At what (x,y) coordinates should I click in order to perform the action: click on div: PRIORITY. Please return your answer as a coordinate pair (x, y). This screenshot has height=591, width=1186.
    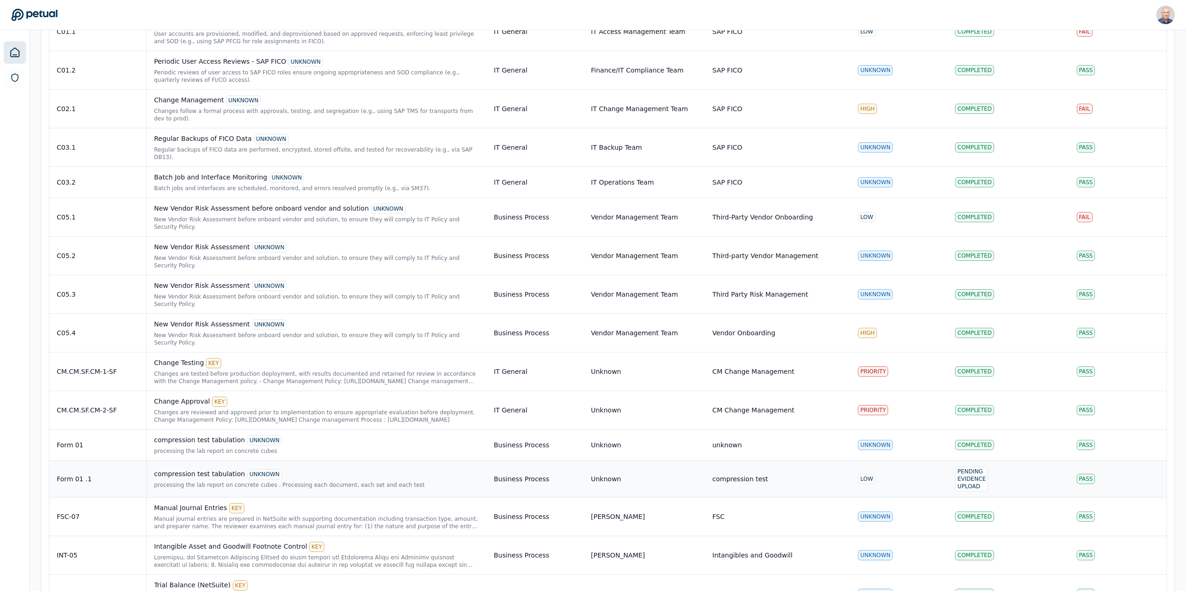
    Looking at the image, I should click on (873, 410).